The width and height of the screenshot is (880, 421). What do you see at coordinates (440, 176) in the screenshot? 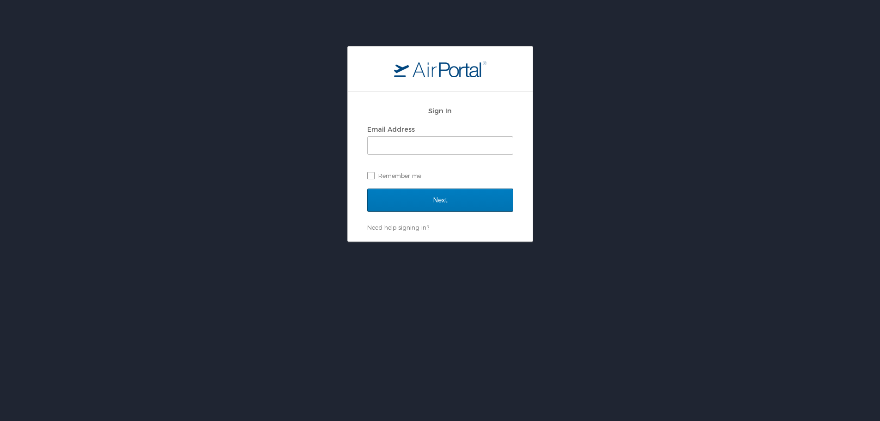
I see `label: Remember me` at bounding box center [440, 176].